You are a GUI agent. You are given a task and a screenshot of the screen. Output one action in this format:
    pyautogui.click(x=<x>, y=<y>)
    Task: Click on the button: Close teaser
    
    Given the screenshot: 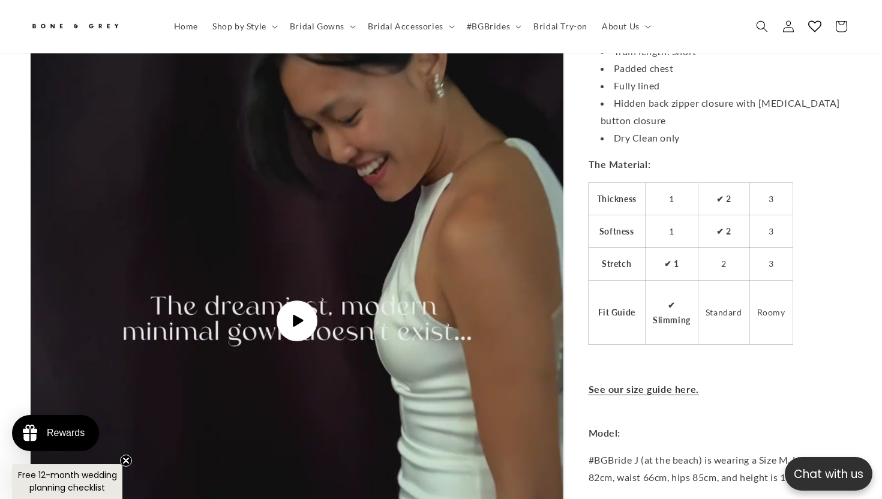 What is the action you would take?
    pyautogui.click(x=126, y=461)
    